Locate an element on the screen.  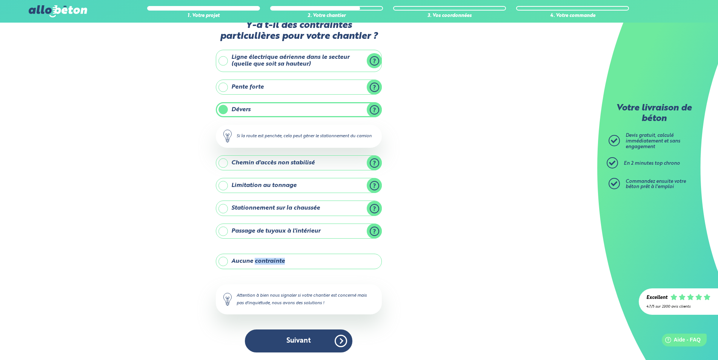
div: 4.7/5 sur 2300 avis clients is located at coordinates (678, 307).